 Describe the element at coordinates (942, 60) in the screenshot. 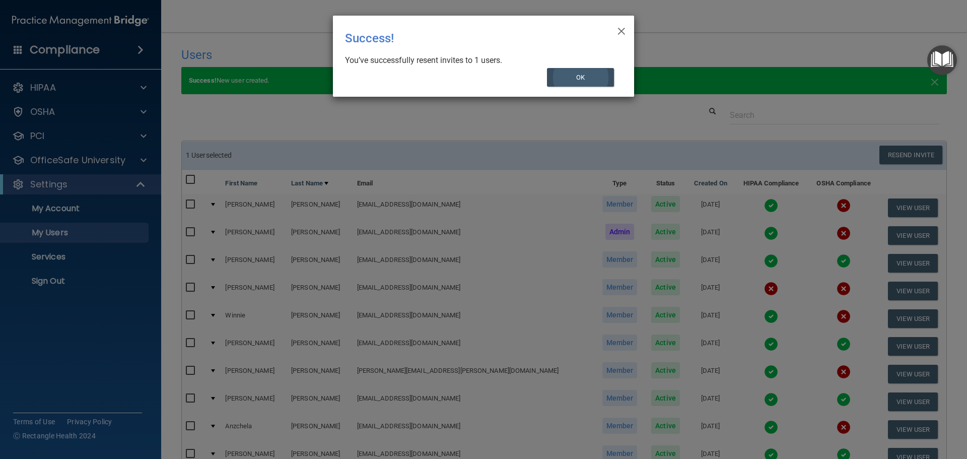

I see `button: Open Resource Center` at that location.